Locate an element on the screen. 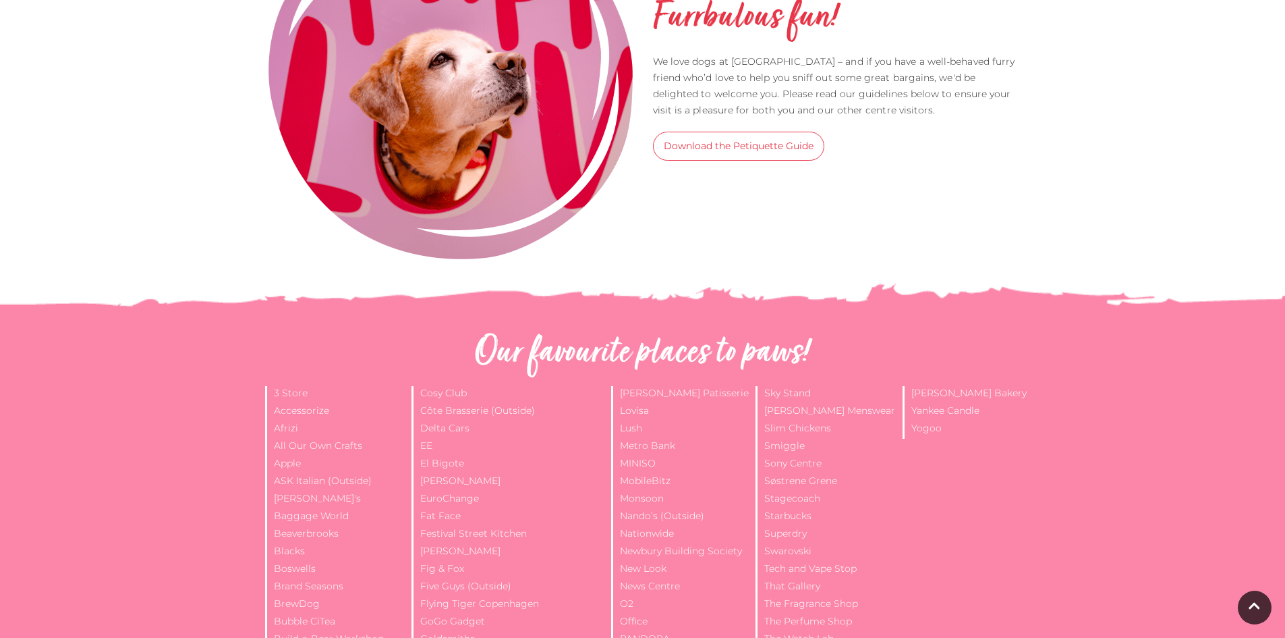 This screenshot has width=1285, height=638. li: Tech and Vape Stop is located at coordinates (826, 570).